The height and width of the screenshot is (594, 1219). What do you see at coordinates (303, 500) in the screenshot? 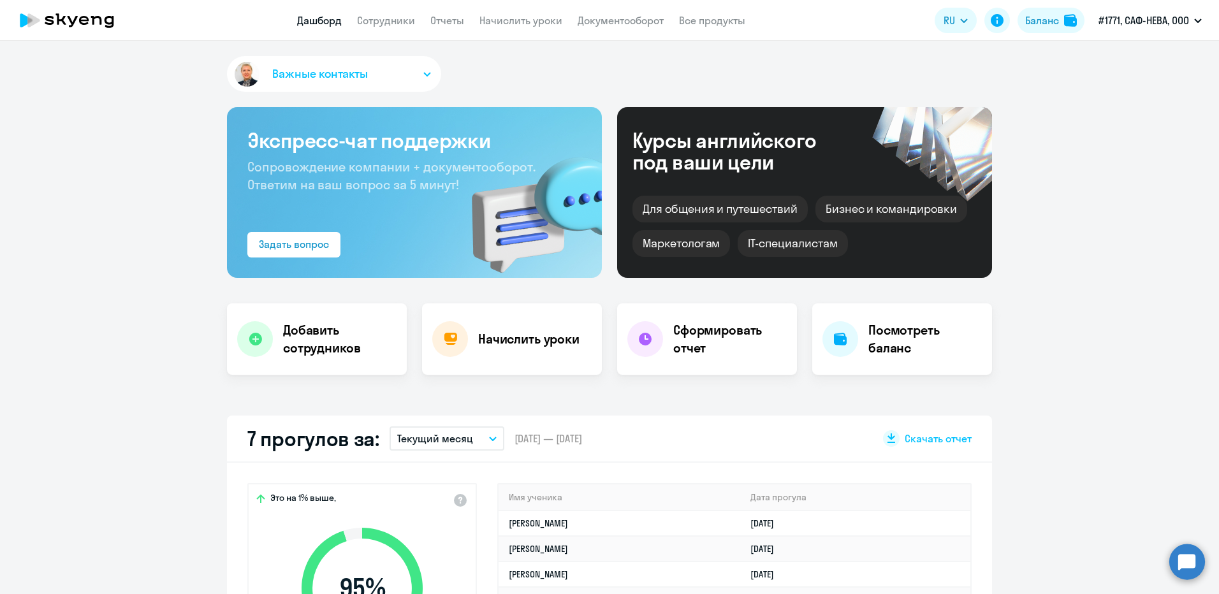
I see `span: Это на 1% выше,` at bounding box center [303, 500].